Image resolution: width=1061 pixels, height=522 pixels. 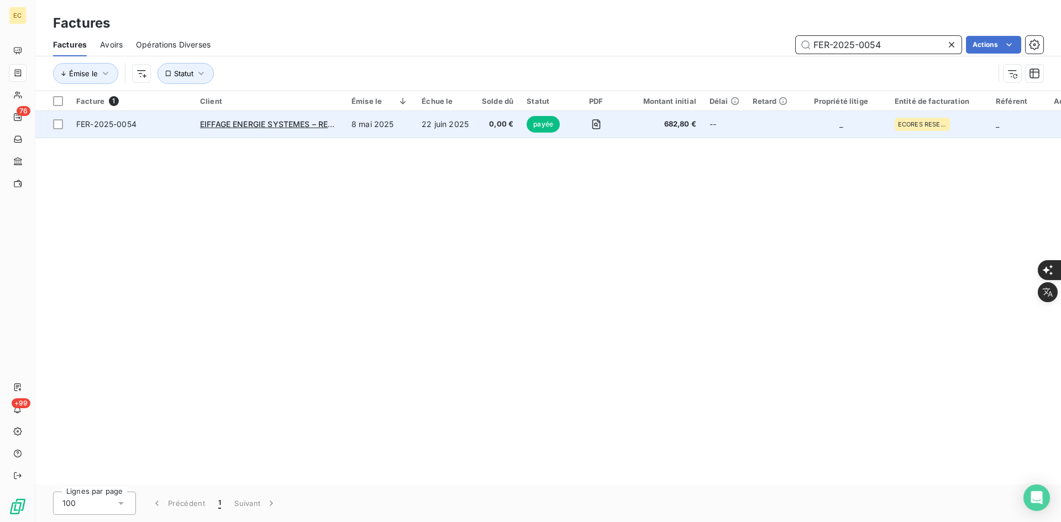 What do you see at coordinates (70, 45) in the screenshot?
I see `span: Factures` at bounding box center [70, 45].